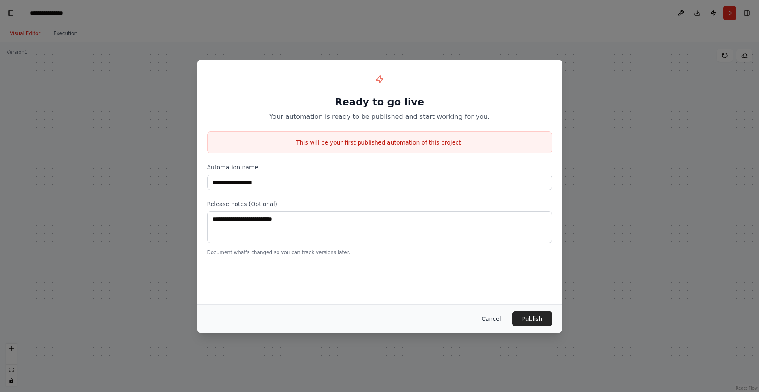  Describe the element at coordinates (380, 117) in the screenshot. I see `p: Your automation is ready to be published and start working for you.` at that location.